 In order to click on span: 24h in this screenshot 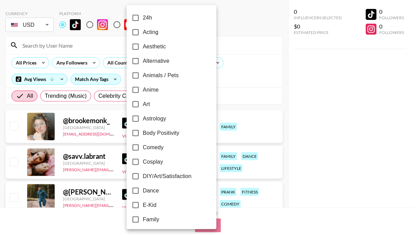, I will do `click(147, 18)`.